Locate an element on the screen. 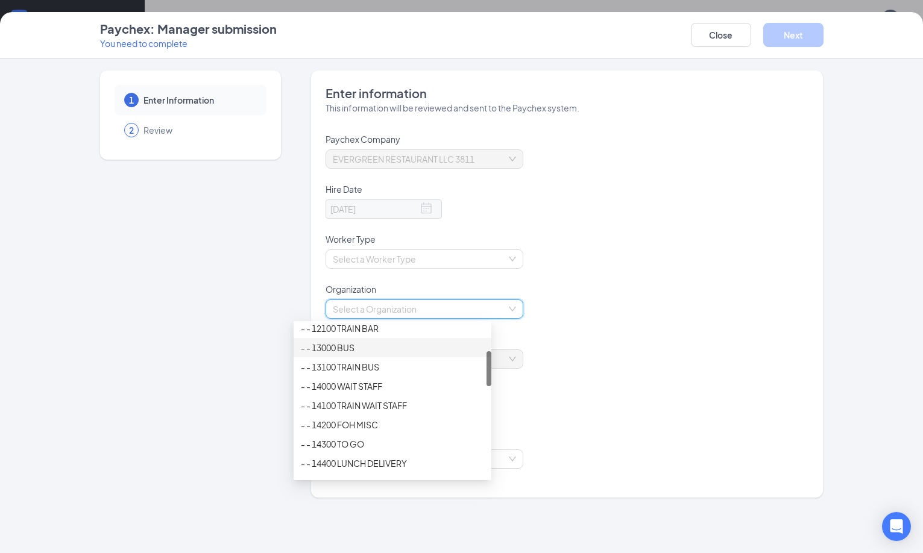 This screenshot has height=553, width=923. div: - - 14450 DINNER DELIVER is located at coordinates (392, 483).